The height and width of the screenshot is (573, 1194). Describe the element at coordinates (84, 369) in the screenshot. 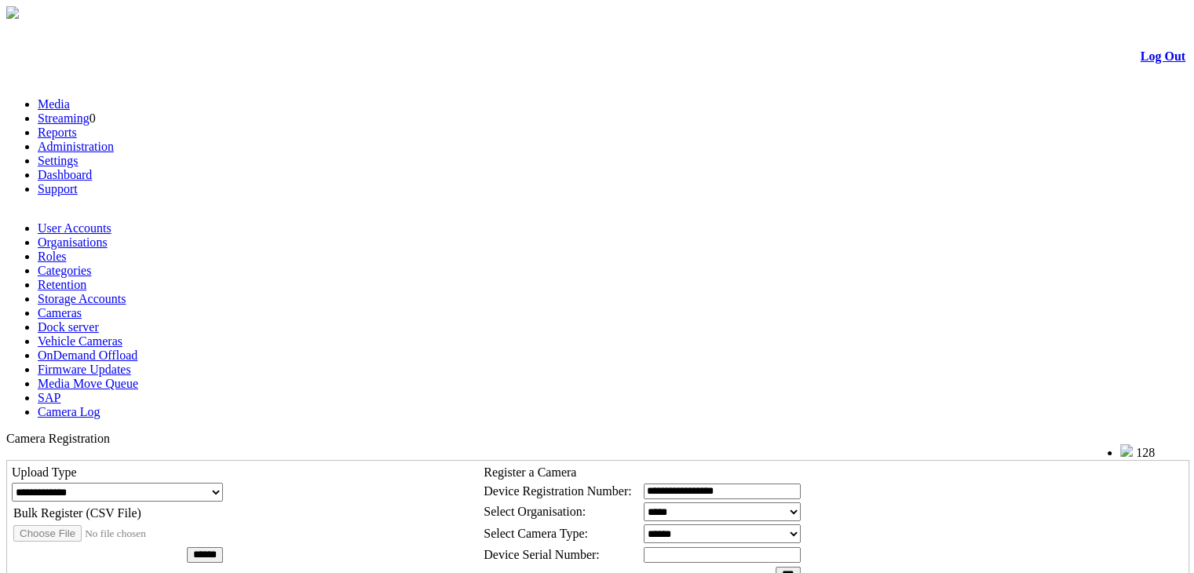

I see `a: Firmware Updates` at that location.